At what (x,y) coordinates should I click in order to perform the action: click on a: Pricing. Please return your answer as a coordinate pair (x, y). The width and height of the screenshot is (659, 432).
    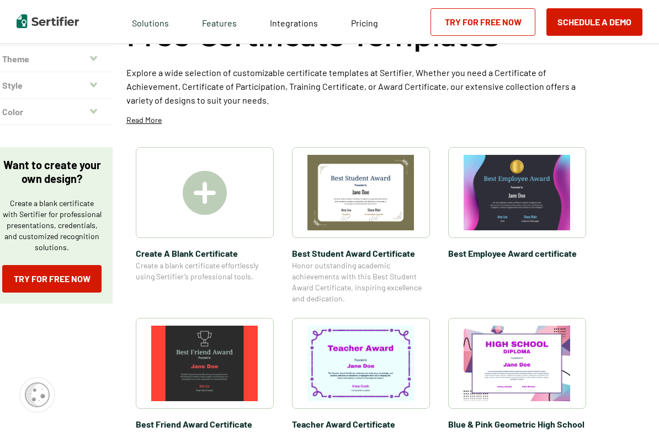
    Looking at the image, I should click on (364, 22).